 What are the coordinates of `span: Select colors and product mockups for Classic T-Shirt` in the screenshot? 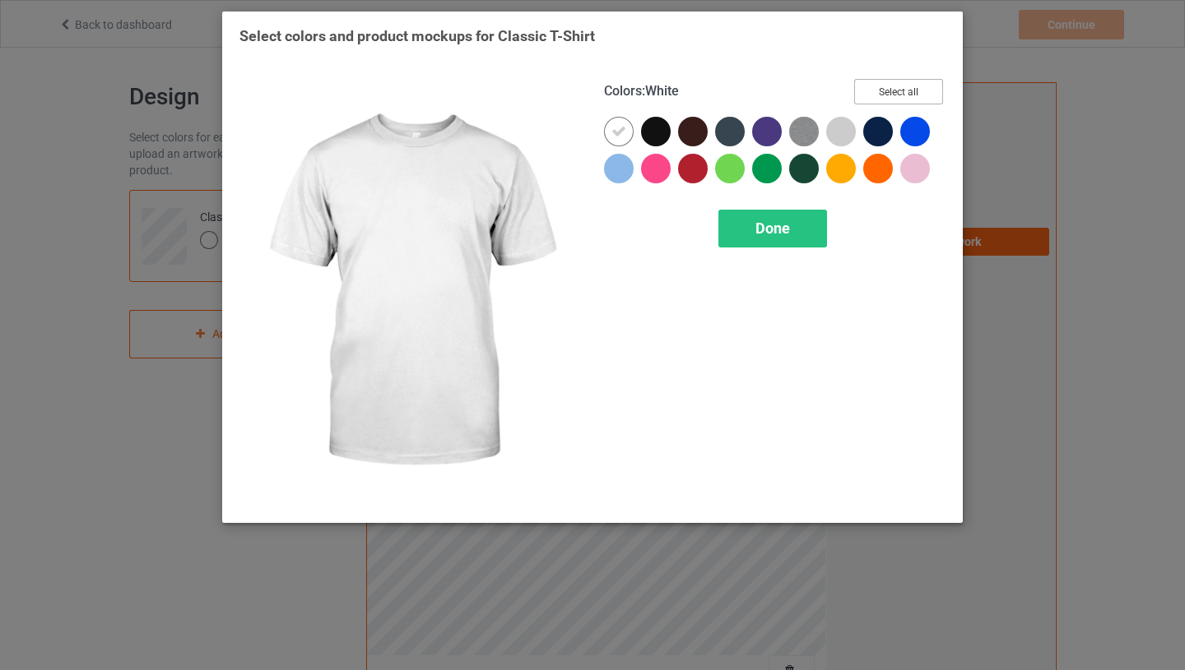 It's located at (417, 35).